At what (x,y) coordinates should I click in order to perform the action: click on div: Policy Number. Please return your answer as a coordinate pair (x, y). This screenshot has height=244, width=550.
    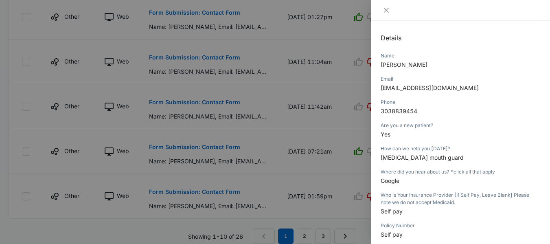
    Looking at the image, I should click on (460, 225).